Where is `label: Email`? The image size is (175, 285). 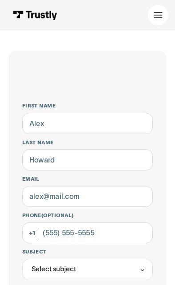 label: Email is located at coordinates (88, 179).